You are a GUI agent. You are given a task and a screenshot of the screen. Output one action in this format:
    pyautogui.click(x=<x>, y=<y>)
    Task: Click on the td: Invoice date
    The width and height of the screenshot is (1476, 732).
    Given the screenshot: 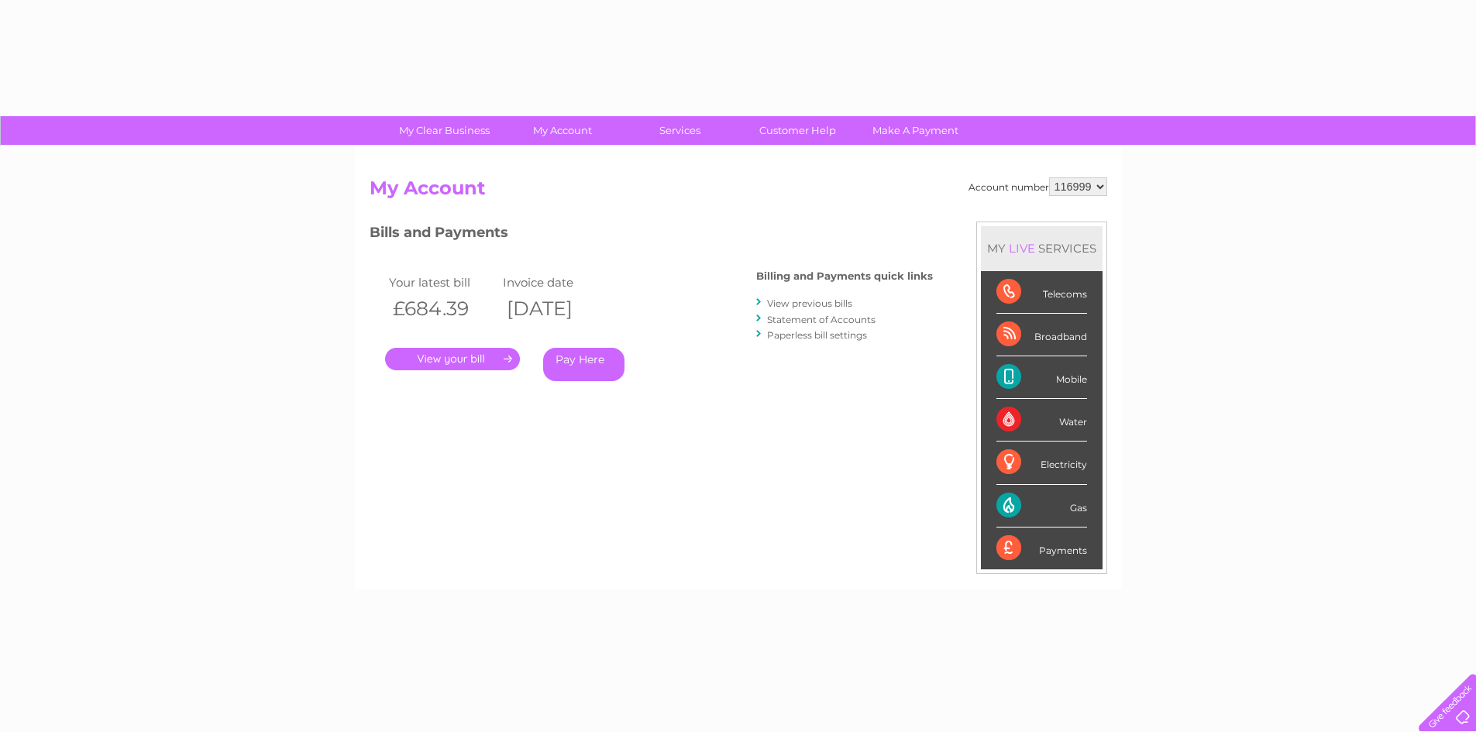 What is the action you would take?
    pyautogui.click(x=556, y=282)
    